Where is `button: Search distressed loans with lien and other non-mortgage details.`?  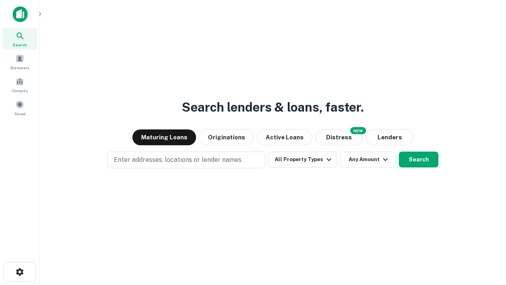 button: Search distressed loans with lien and other non-mortgage details. is located at coordinates (339, 137).